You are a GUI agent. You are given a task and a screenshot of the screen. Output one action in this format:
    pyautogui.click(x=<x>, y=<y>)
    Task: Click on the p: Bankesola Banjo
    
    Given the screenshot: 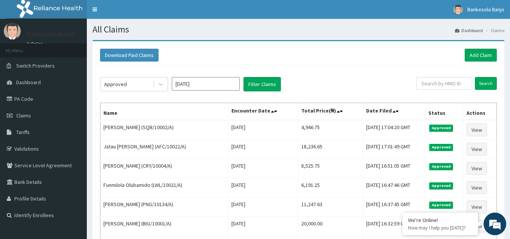 What is the action you would take?
    pyautogui.click(x=51, y=34)
    